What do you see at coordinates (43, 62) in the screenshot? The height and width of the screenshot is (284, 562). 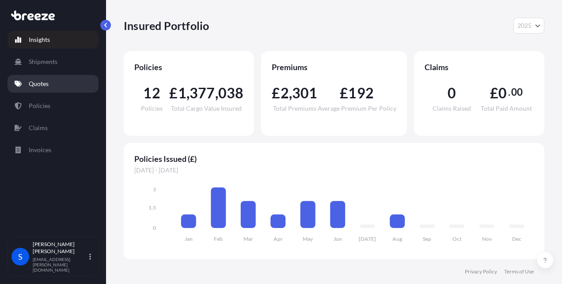 I see `p: Shipments` at bounding box center [43, 62].